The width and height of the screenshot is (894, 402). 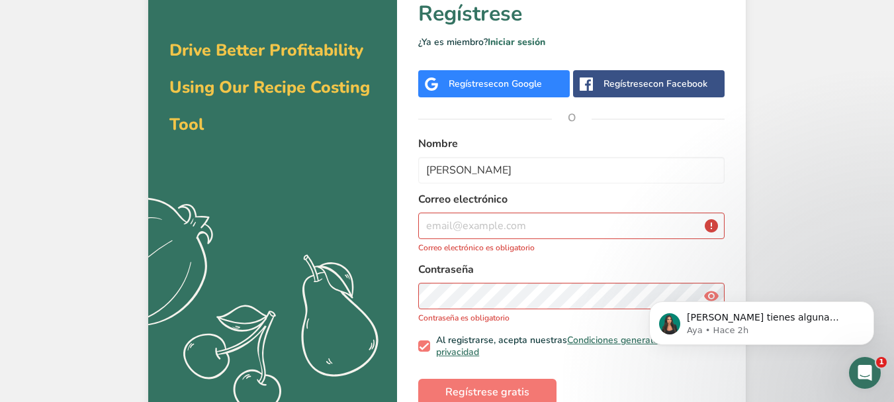 I want to click on span: Drive Better Profitability Using Our Recipe Costing Tool, so click(x=269, y=87).